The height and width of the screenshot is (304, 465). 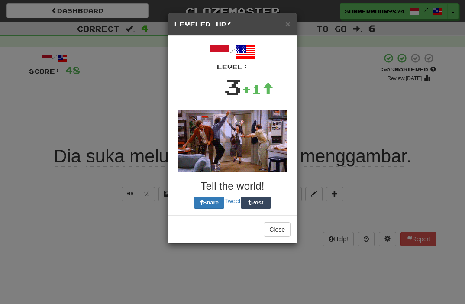 What do you see at coordinates (256, 203) in the screenshot?
I see `button: Post` at bounding box center [256, 203].